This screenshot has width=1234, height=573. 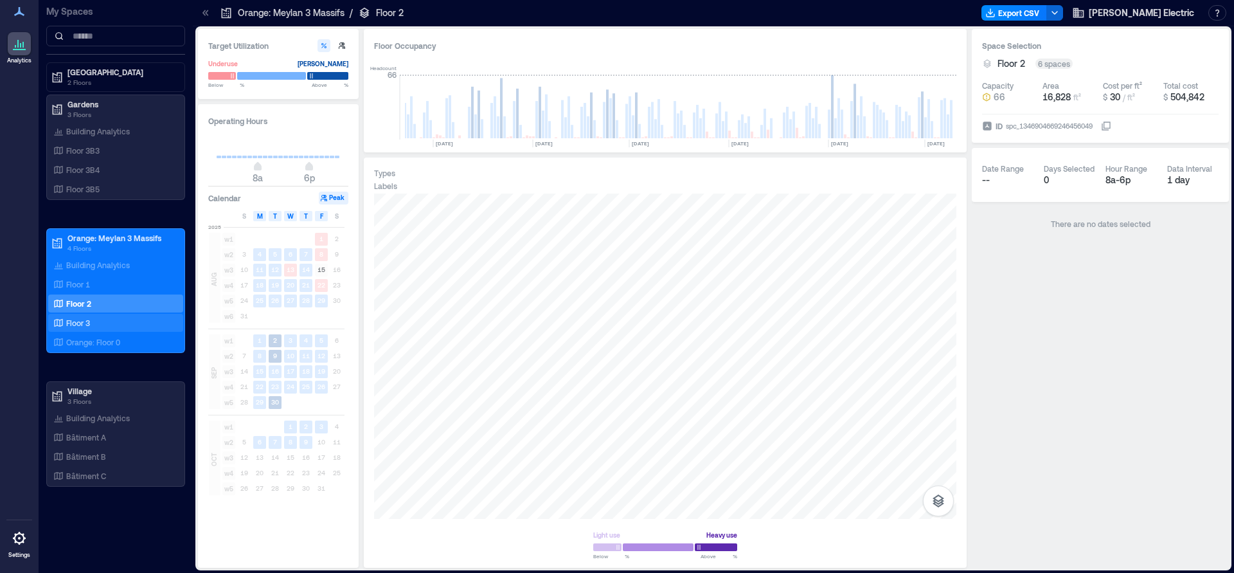 I want to click on text: 7, so click(x=306, y=254).